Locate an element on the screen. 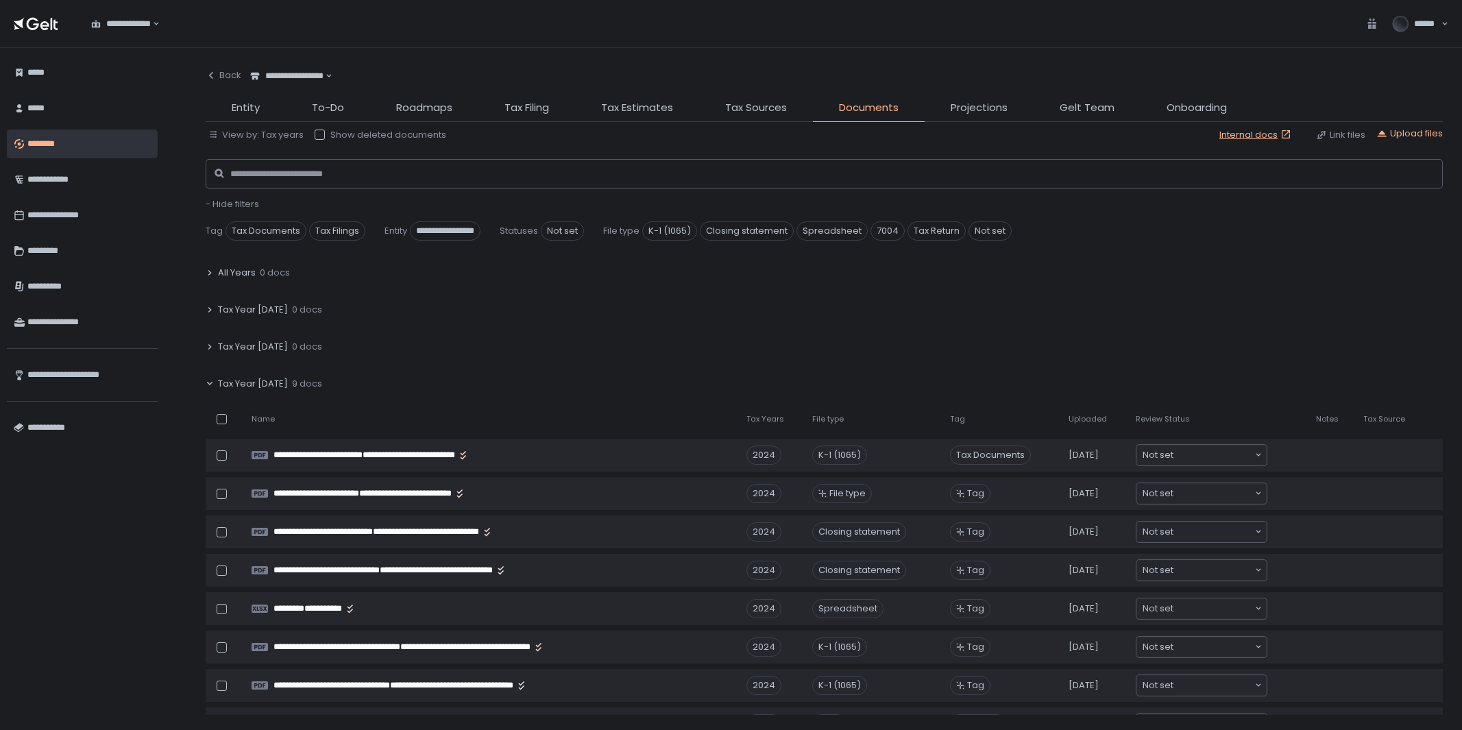 The height and width of the screenshot is (730, 1462). span: All Years is located at coordinates (236, 273).